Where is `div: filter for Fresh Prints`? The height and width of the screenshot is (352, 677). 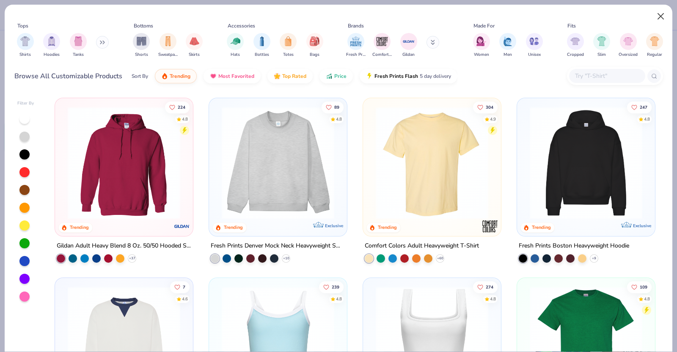
div: filter for Fresh Prints is located at coordinates (356, 45).